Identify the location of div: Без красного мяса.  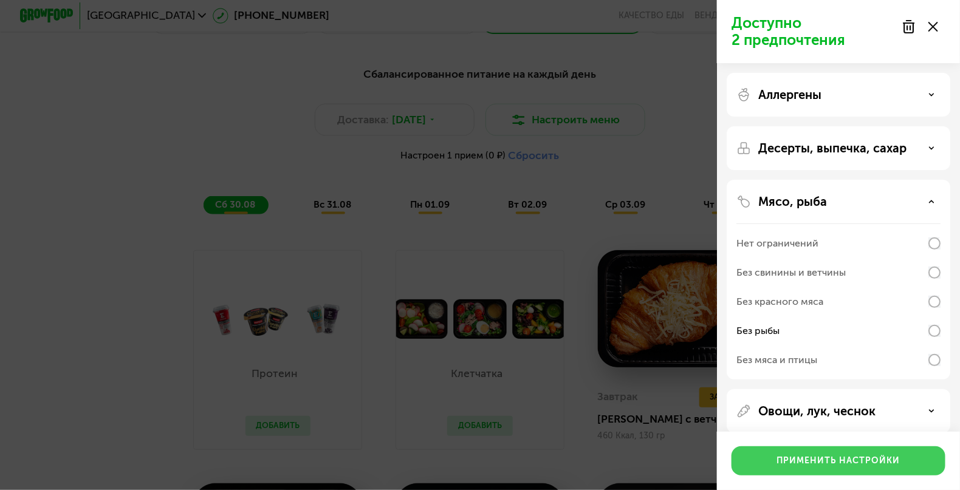
(780, 302).